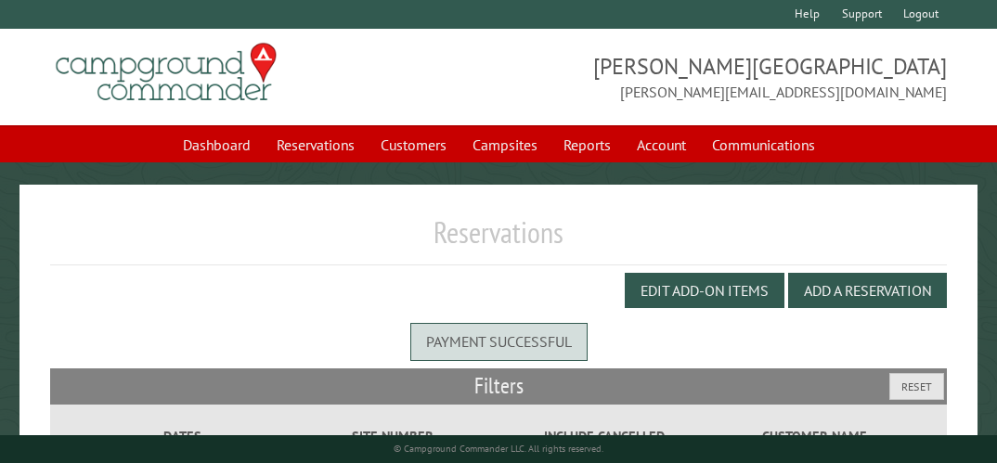  What do you see at coordinates (763, 145) in the screenshot?
I see `a: Communications` at bounding box center [763, 145].